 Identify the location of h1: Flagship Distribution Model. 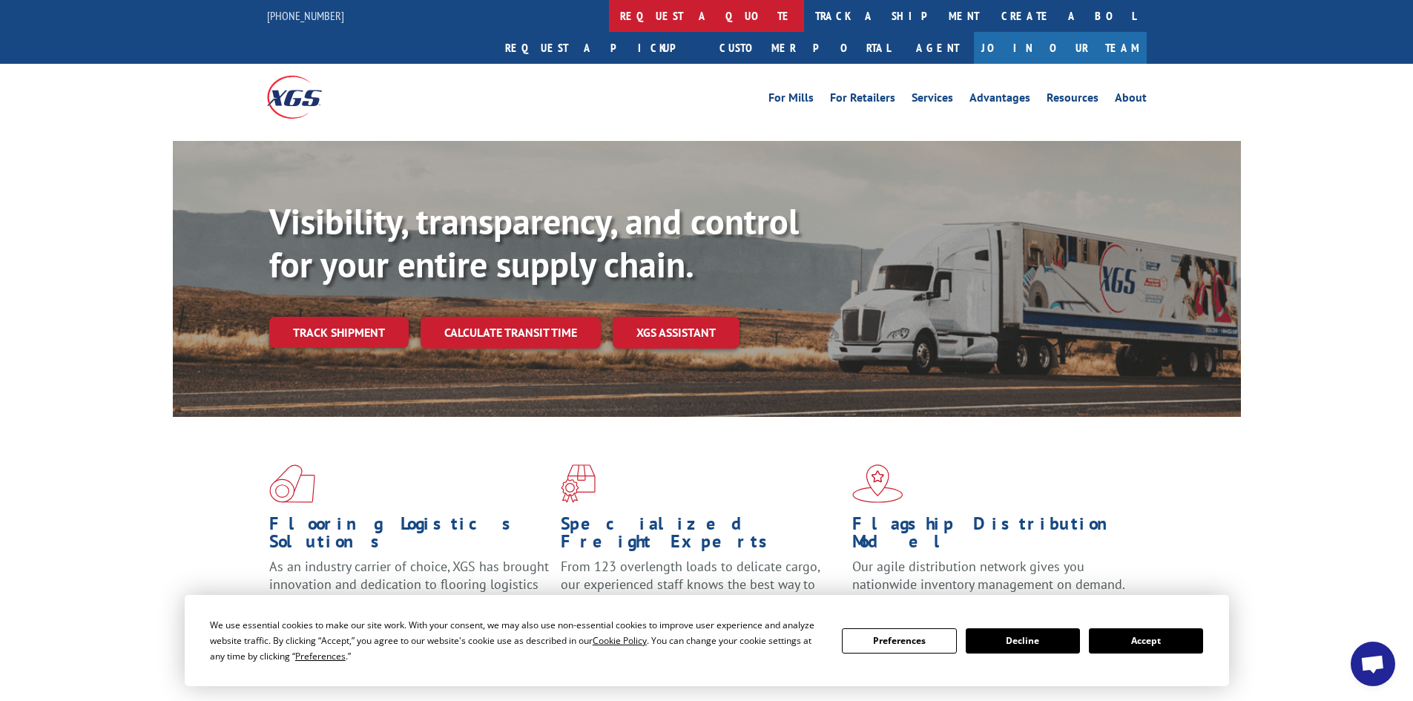
(993, 536).